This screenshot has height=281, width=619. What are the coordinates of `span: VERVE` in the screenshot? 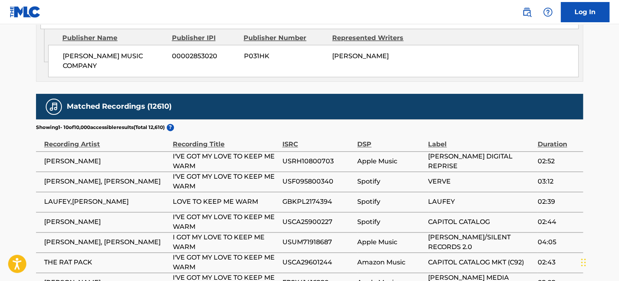 It's located at (481, 182).